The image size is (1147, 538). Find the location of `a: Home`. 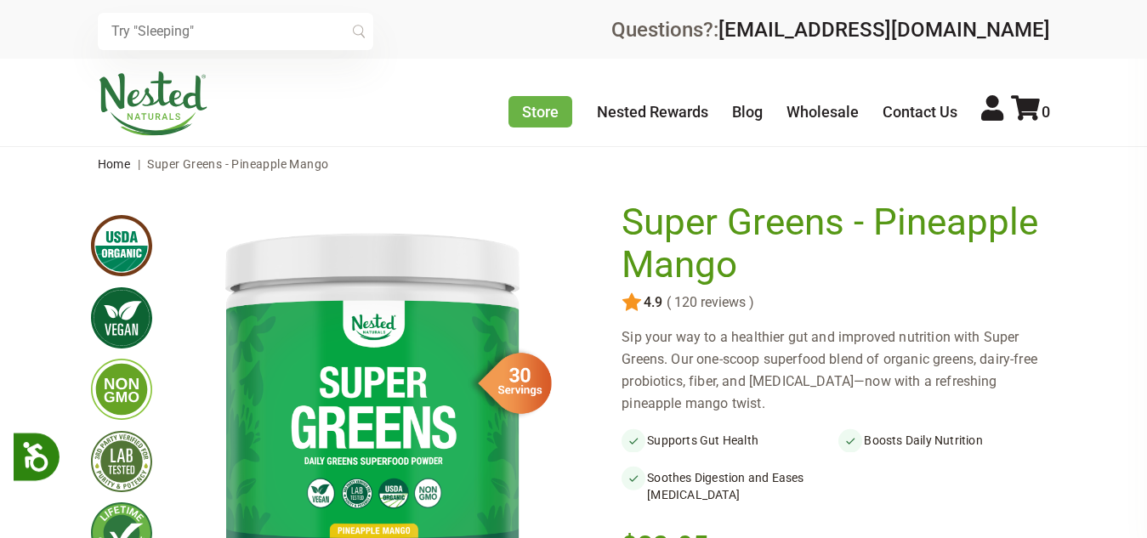

a: Home is located at coordinates (114, 164).